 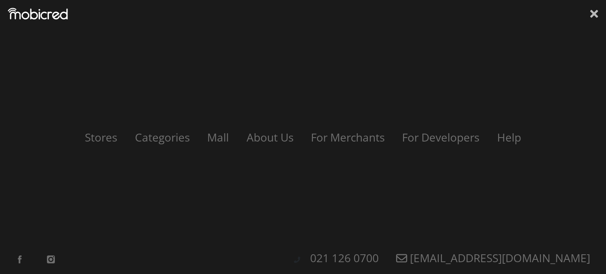 What do you see at coordinates (509, 137) in the screenshot?
I see `a: Help` at bounding box center [509, 137].